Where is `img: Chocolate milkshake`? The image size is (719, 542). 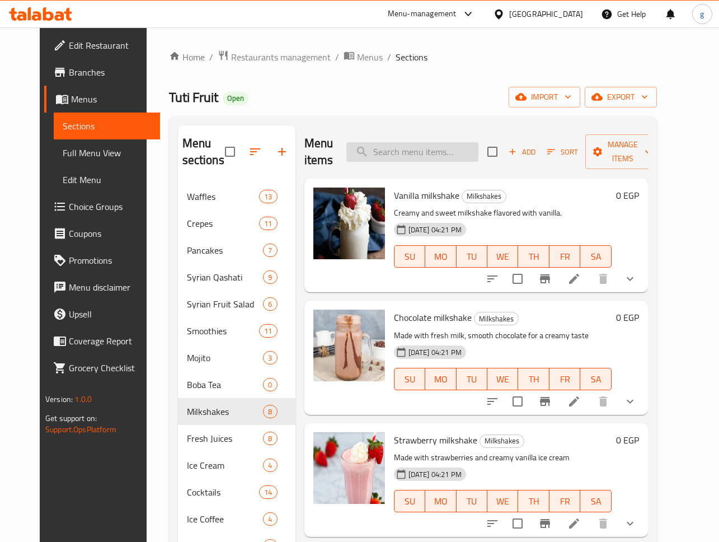 img: Chocolate milkshake is located at coordinates (349, 345).